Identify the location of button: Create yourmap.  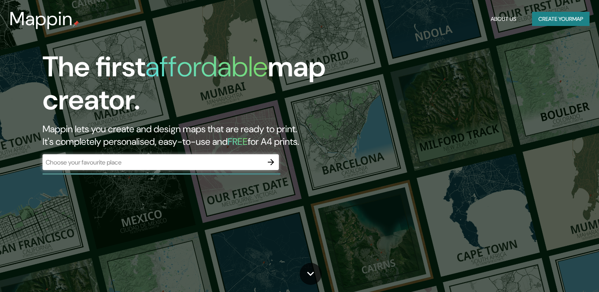
(561, 19).